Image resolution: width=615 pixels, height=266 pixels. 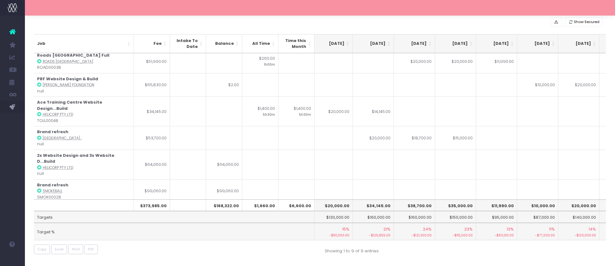 I want to click on td: $130,000.00, so click(x=332, y=217).